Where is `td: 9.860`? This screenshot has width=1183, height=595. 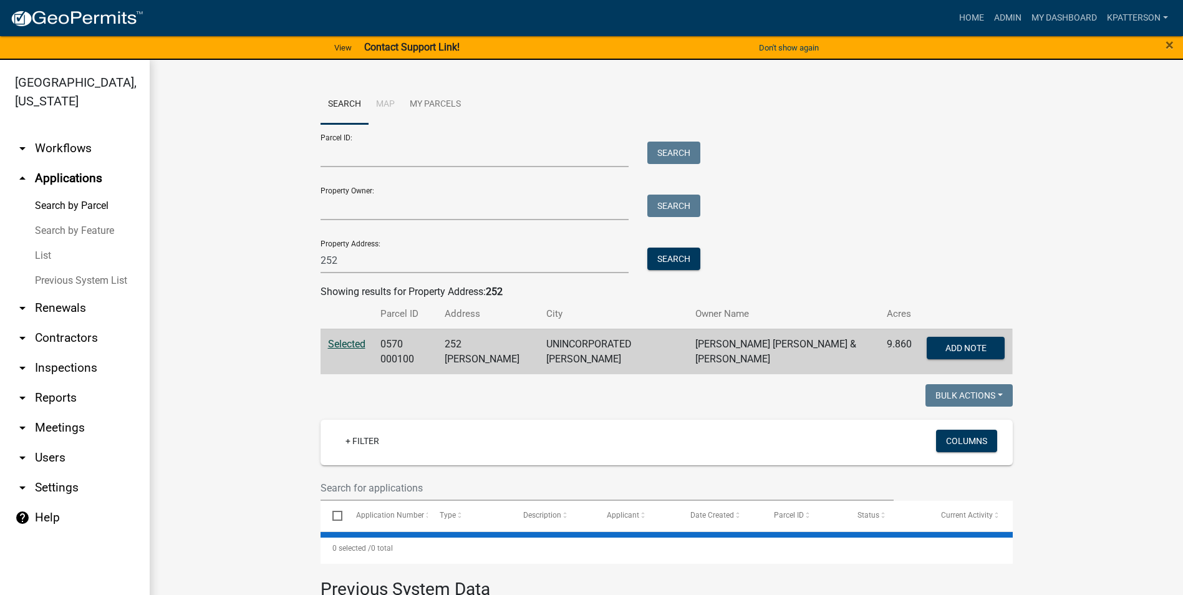 td: 9.860 is located at coordinates (899, 351).